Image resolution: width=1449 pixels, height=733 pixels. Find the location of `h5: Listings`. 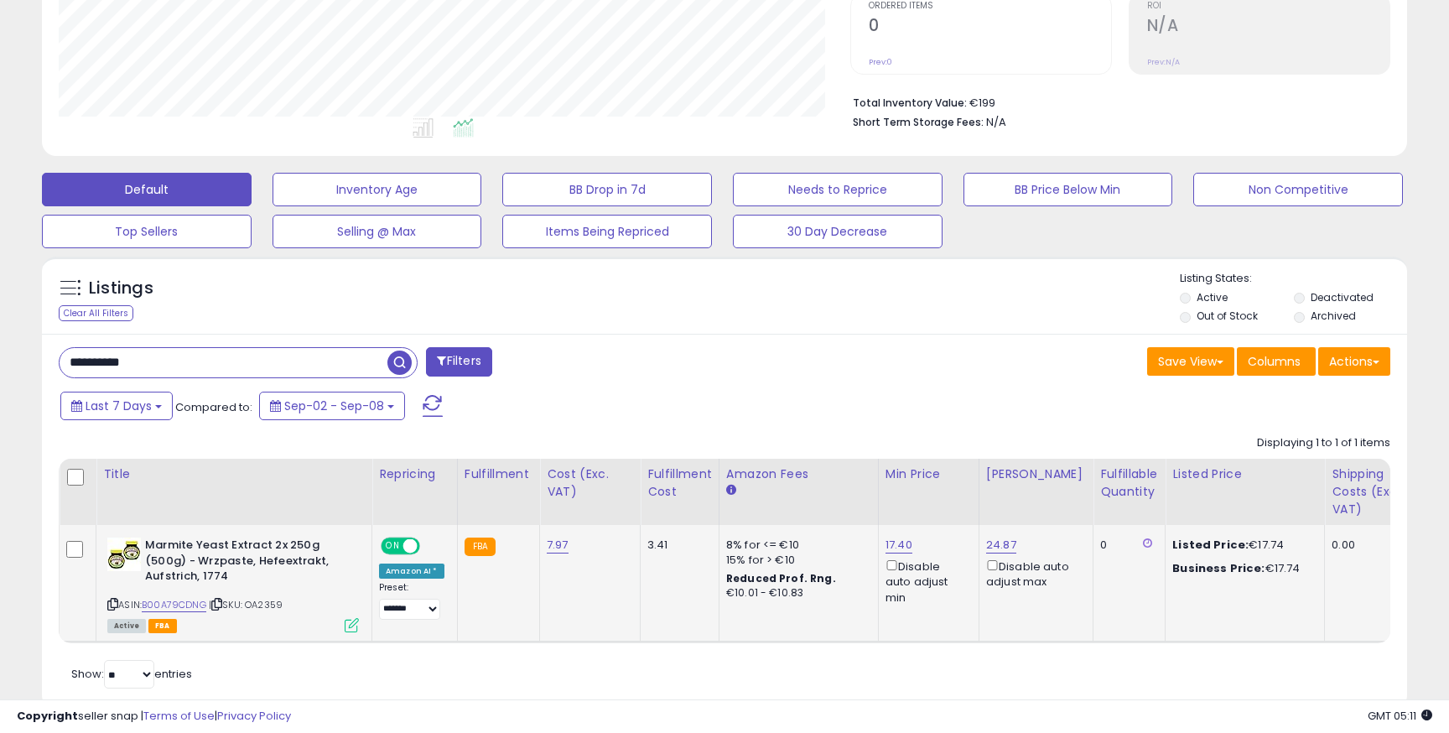

h5: Listings is located at coordinates (121, 288).